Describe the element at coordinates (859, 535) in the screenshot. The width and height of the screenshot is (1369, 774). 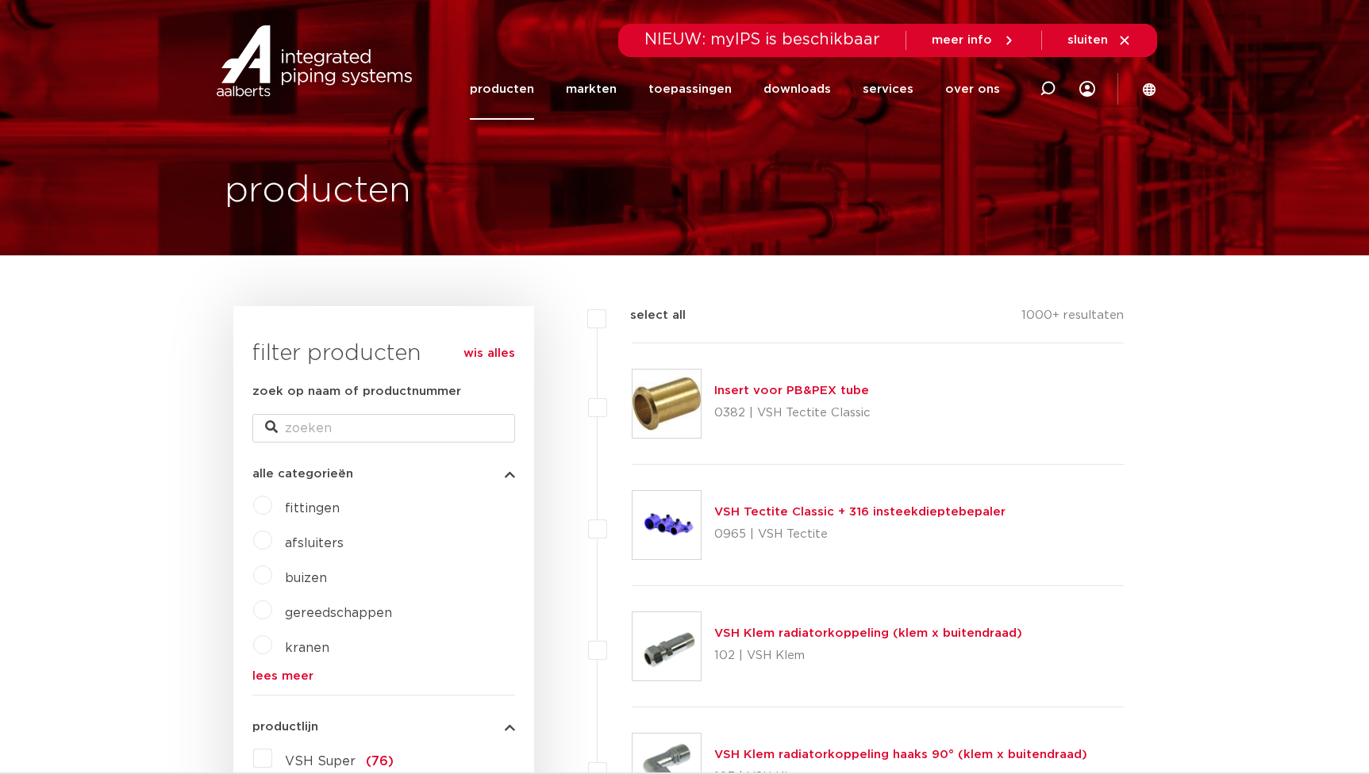
I see `p: 0965 | VSH Tectite` at that location.